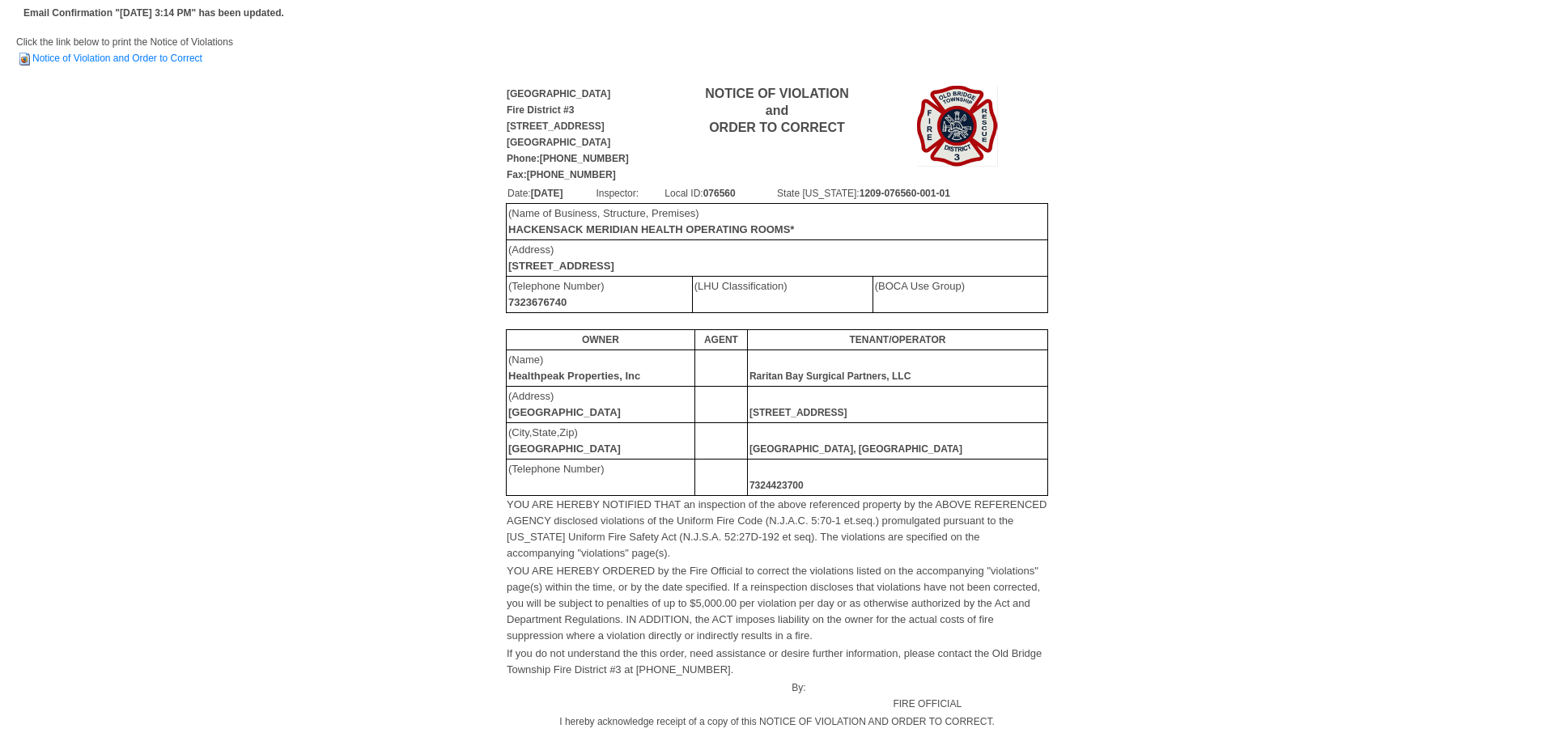 The width and height of the screenshot is (1554, 737). What do you see at coordinates (720, 193) in the screenshot?
I see `td: Local ID:` at bounding box center [720, 193].